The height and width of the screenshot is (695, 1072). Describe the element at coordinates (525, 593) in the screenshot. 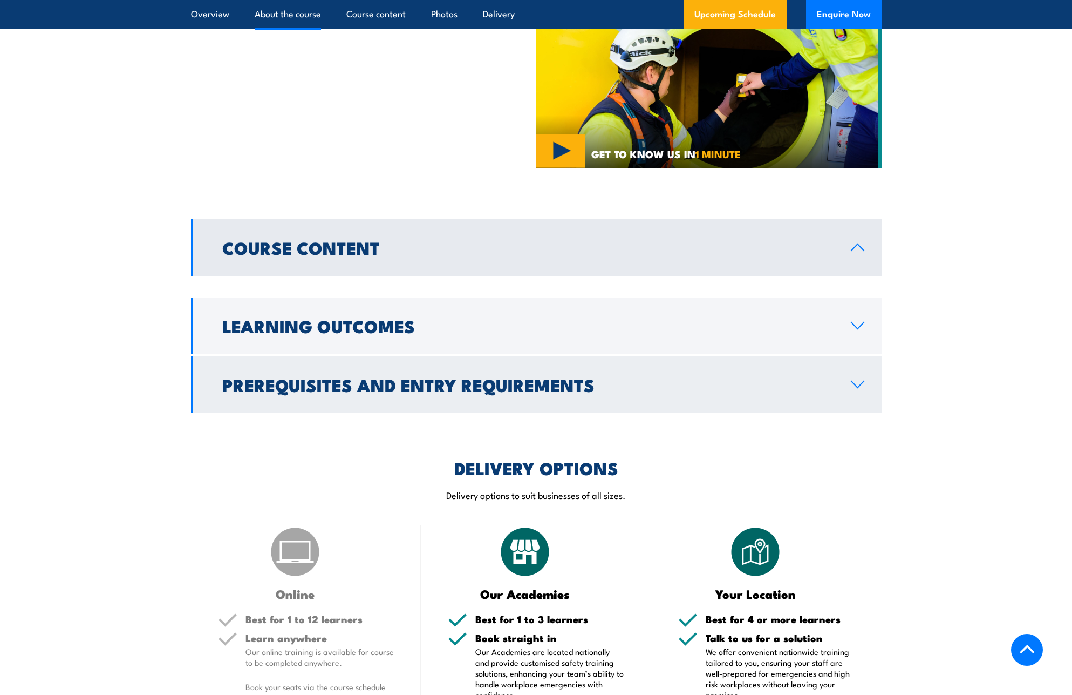

I see `h3: Our Academies` at that location.